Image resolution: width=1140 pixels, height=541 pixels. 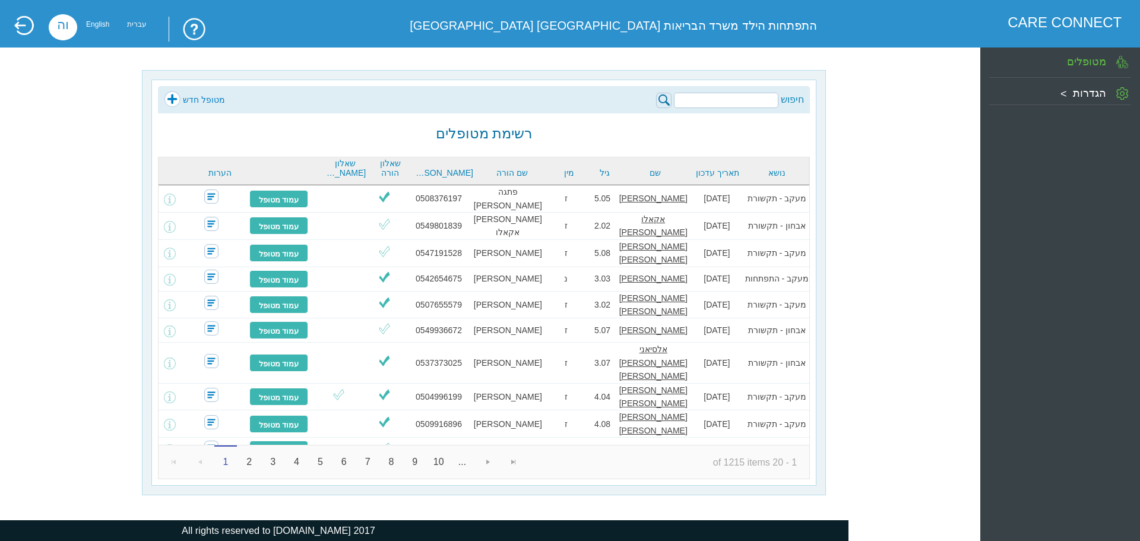 I want to click on div: English, so click(x=97, y=24).